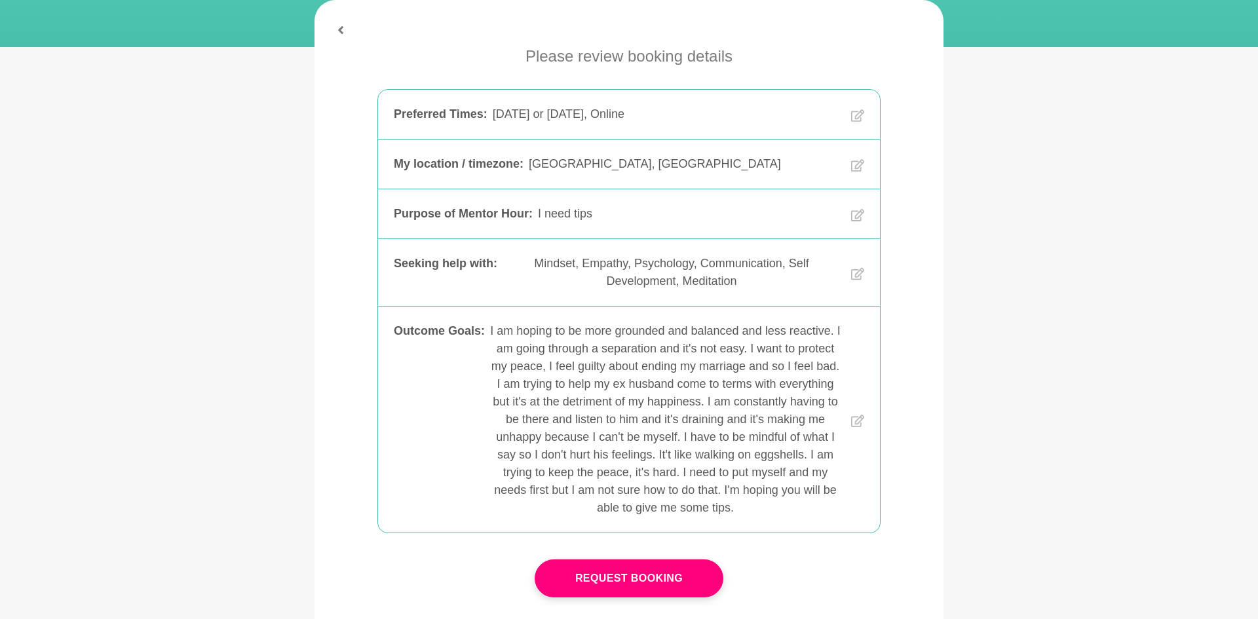 The height and width of the screenshot is (619, 1258). I want to click on div: Purpose of Mentor Hour :, so click(463, 214).